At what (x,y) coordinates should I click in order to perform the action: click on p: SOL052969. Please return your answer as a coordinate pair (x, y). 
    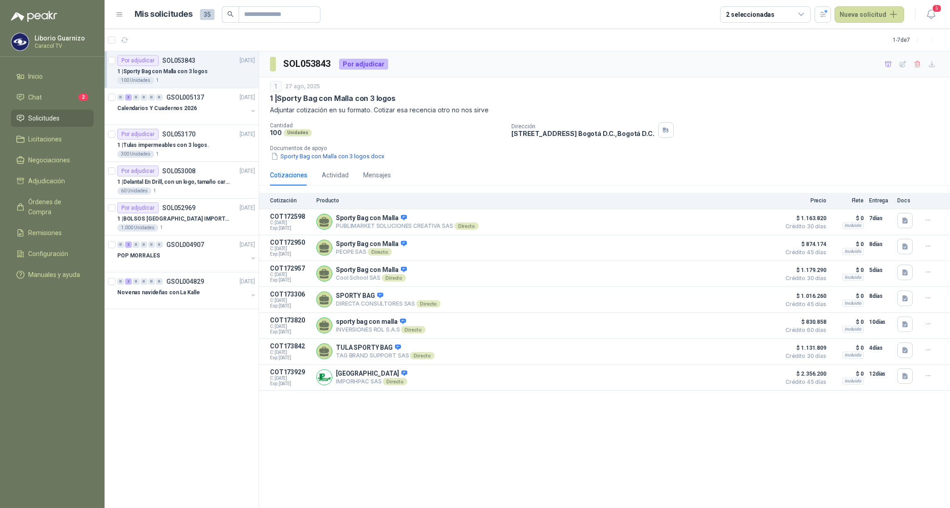
    Looking at the image, I should click on (179, 208).